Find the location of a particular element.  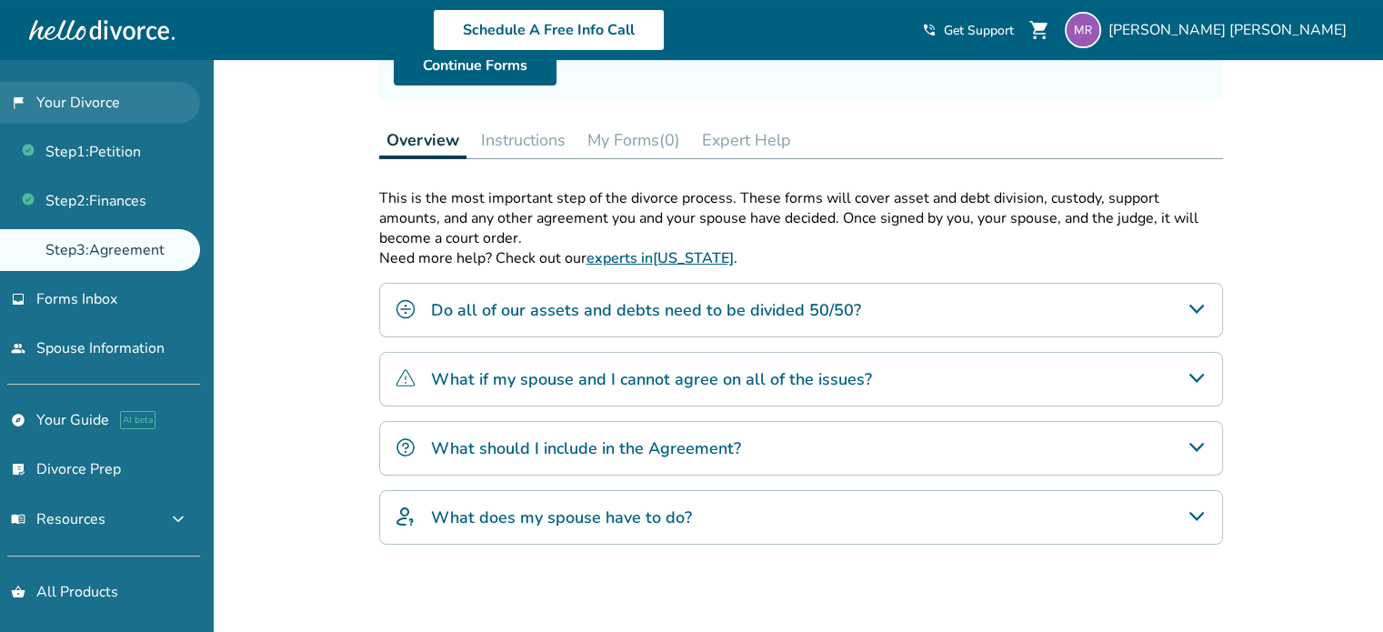

div: Chat Widget is located at coordinates (1337, 588).